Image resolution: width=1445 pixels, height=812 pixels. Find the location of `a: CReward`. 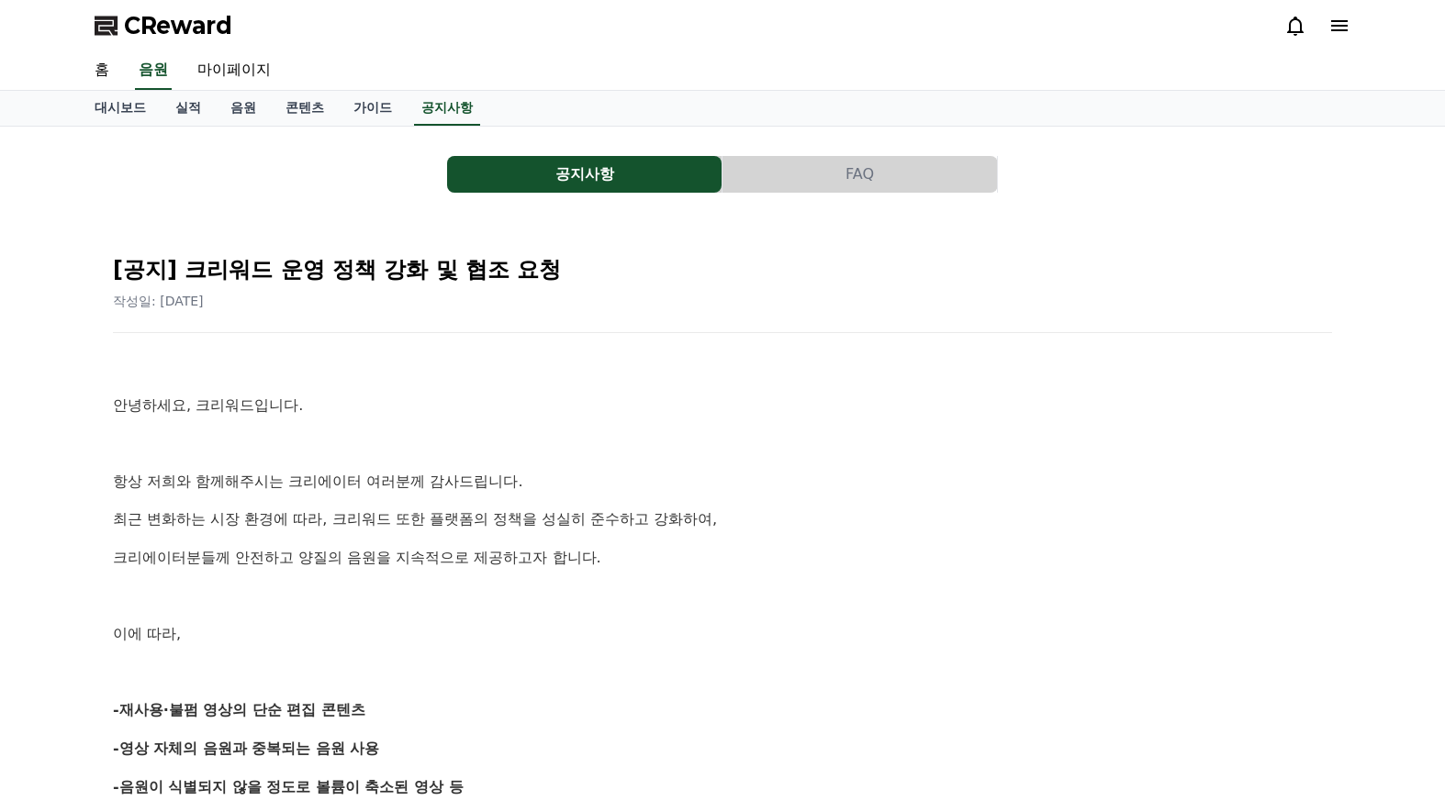

a: CReward is located at coordinates (163, 26).